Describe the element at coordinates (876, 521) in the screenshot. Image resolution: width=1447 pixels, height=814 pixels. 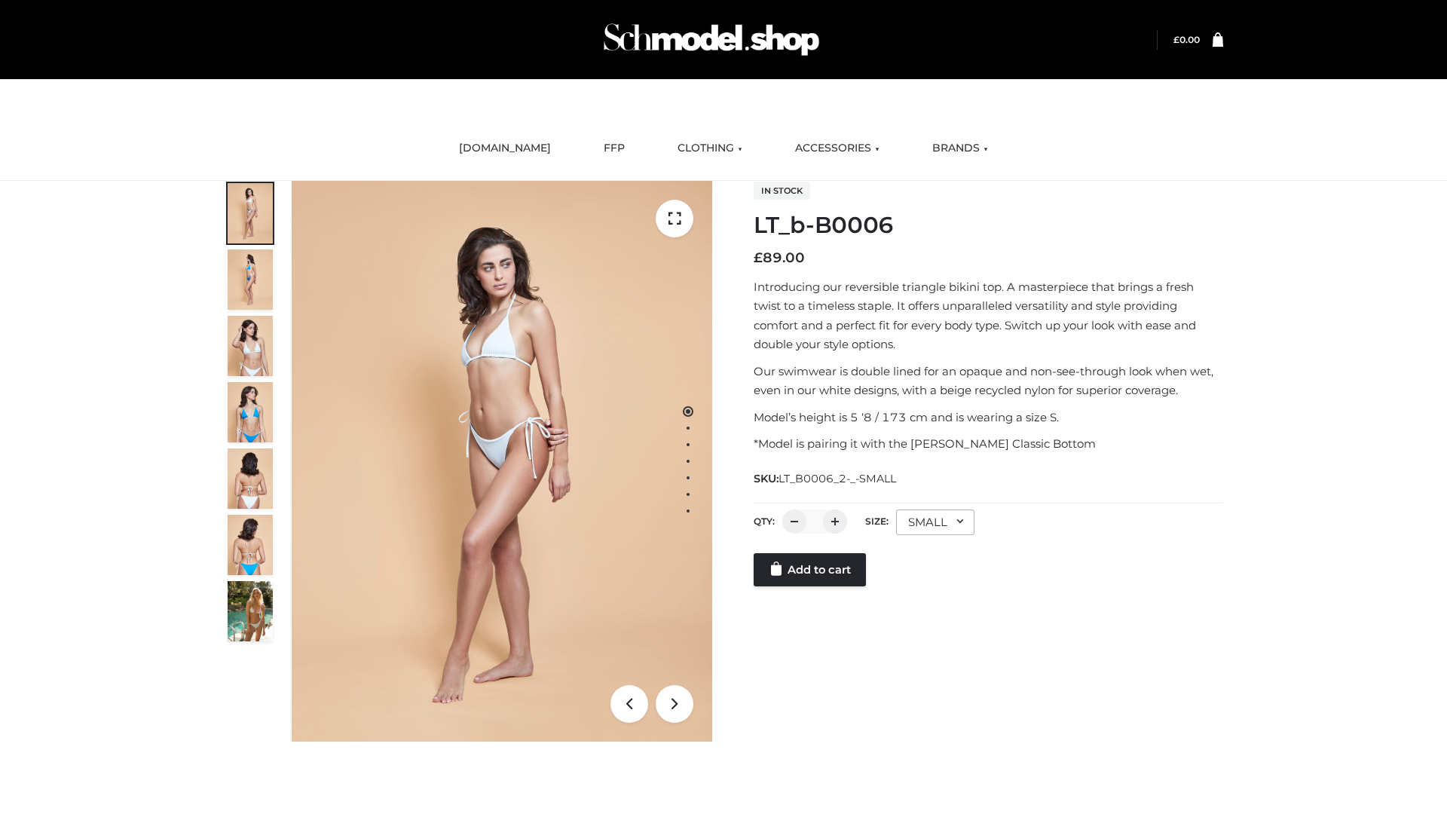
I see `label: Size:` at that location.